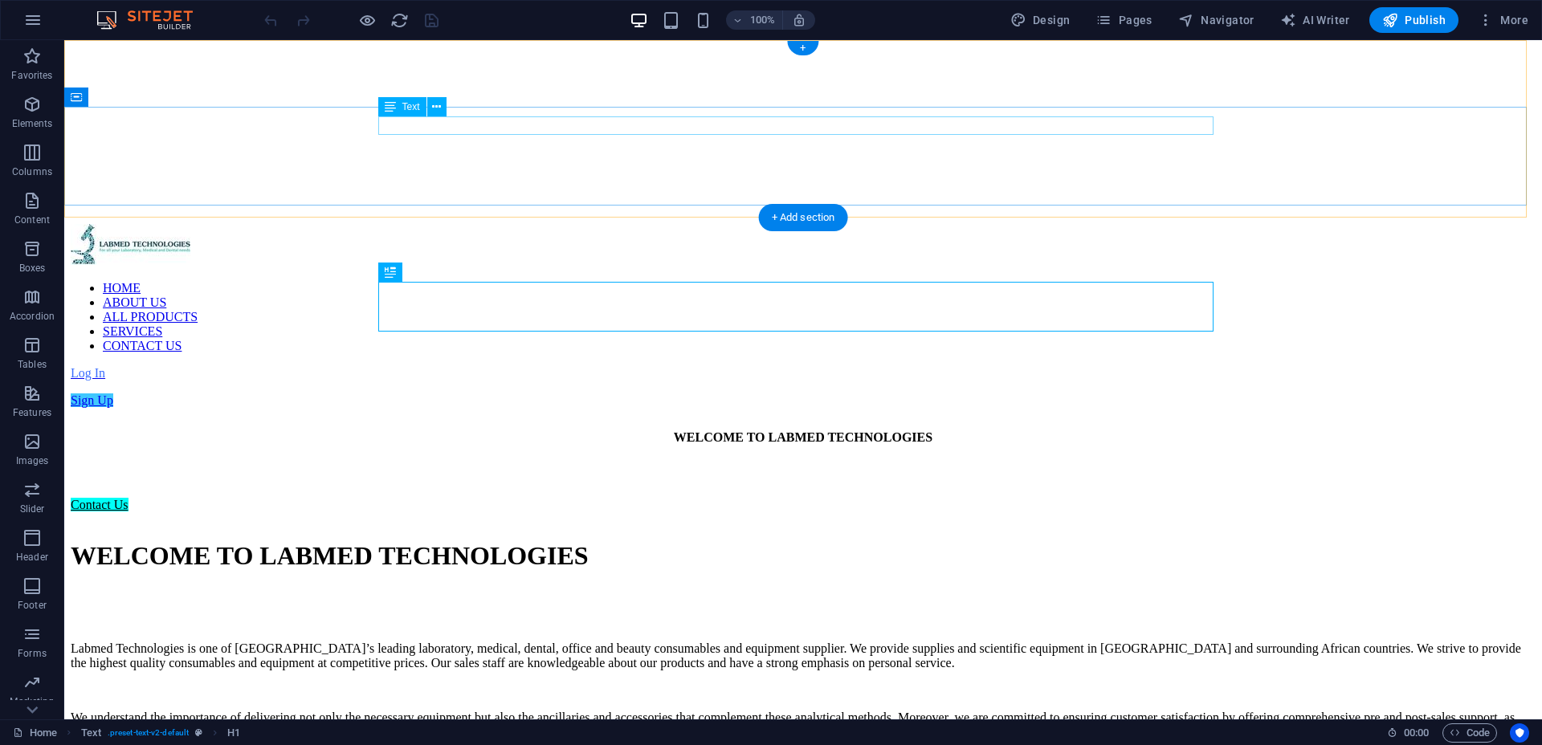  What do you see at coordinates (32, 172) in the screenshot?
I see `p: Columns` at bounding box center [32, 172].